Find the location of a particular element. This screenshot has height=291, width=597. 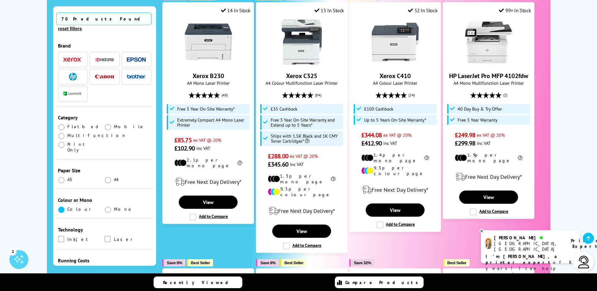

li: 1.9p per mono page is located at coordinates (488, 158).